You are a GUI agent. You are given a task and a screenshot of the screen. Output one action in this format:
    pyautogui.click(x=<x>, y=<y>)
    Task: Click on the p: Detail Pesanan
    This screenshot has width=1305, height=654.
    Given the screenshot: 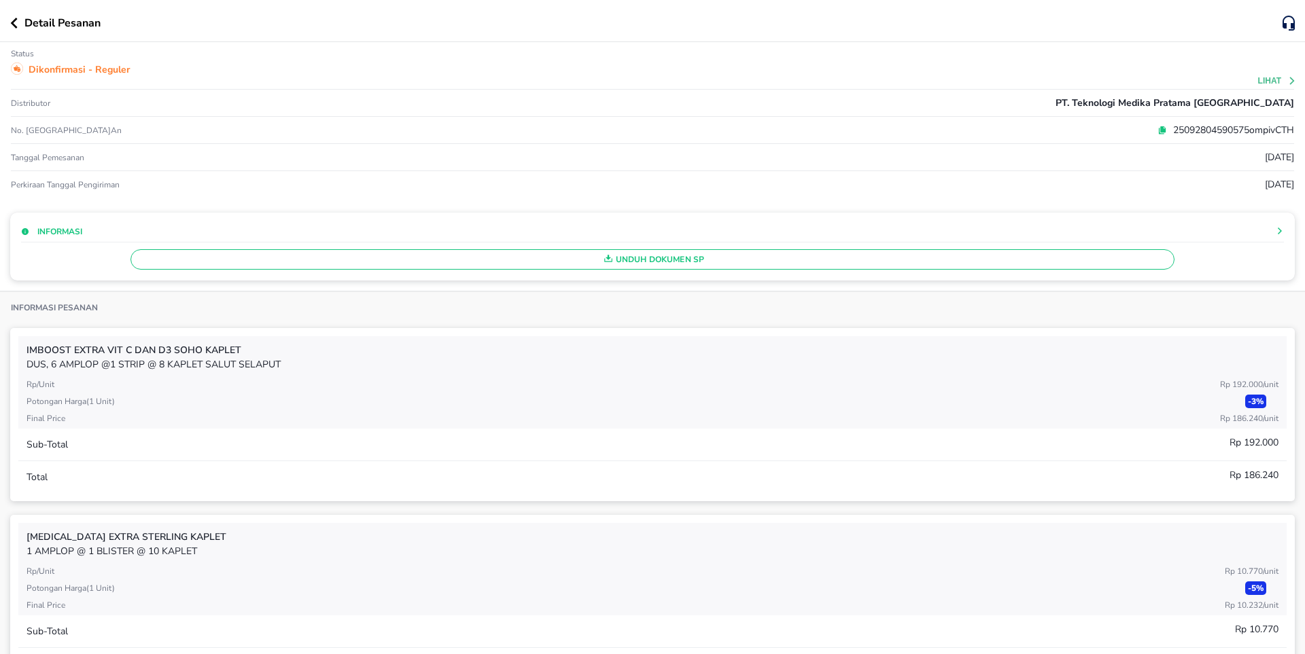 What is the action you would take?
    pyautogui.click(x=63, y=23)
    